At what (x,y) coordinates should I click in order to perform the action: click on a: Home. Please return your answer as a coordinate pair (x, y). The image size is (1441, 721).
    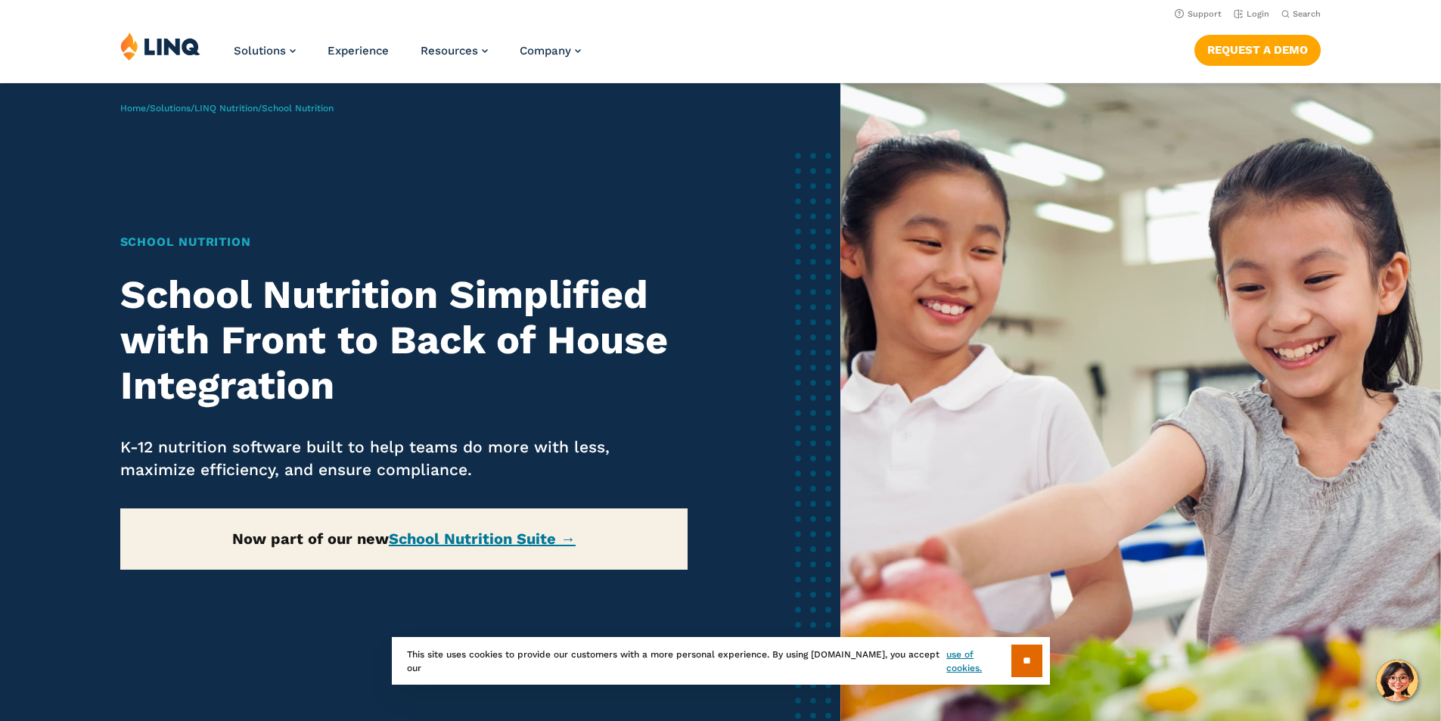
    Looking at the image, I should click on (133, 108).